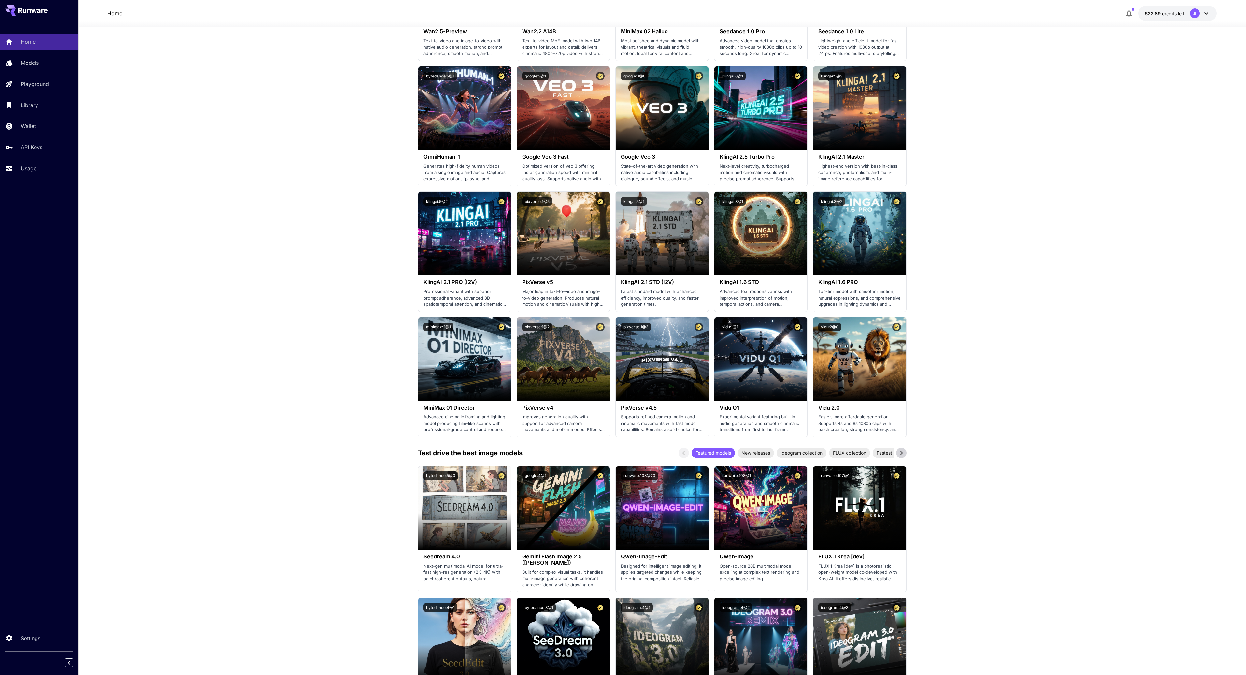  I want to click on h3: KlingAI 2.5 Turbo Pro, so click(761, 157).